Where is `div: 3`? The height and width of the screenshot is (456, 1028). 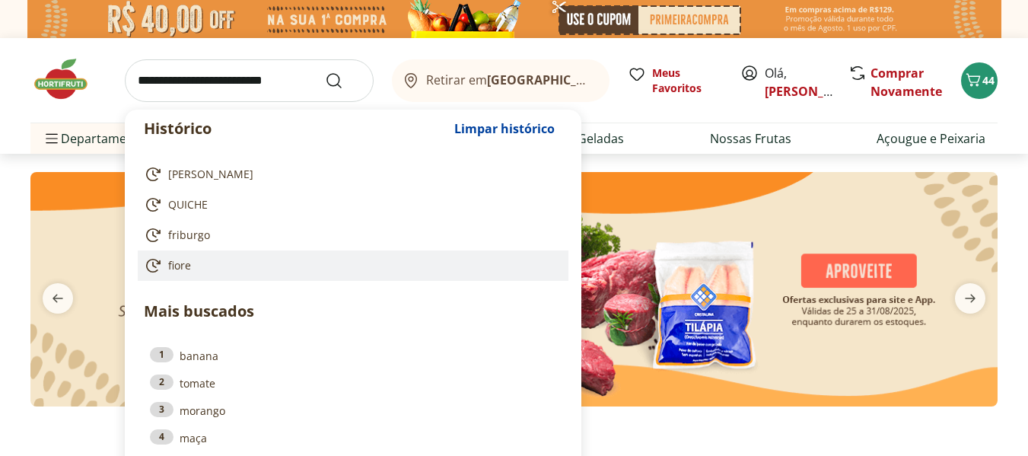
div: 3 is located at coordinates (161, 409).